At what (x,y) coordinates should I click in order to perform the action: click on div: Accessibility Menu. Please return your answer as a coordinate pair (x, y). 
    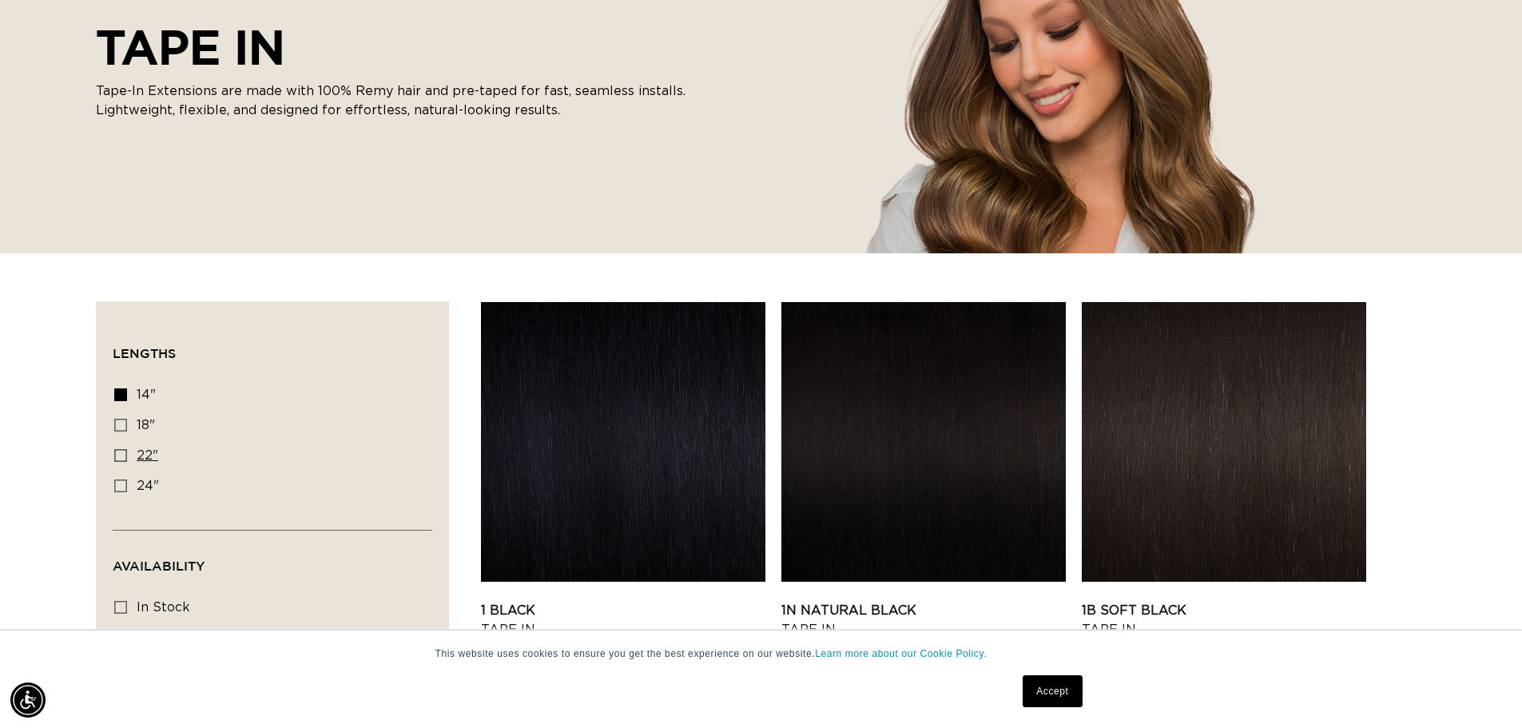
    Looking at the image, I should click on (28, 700).